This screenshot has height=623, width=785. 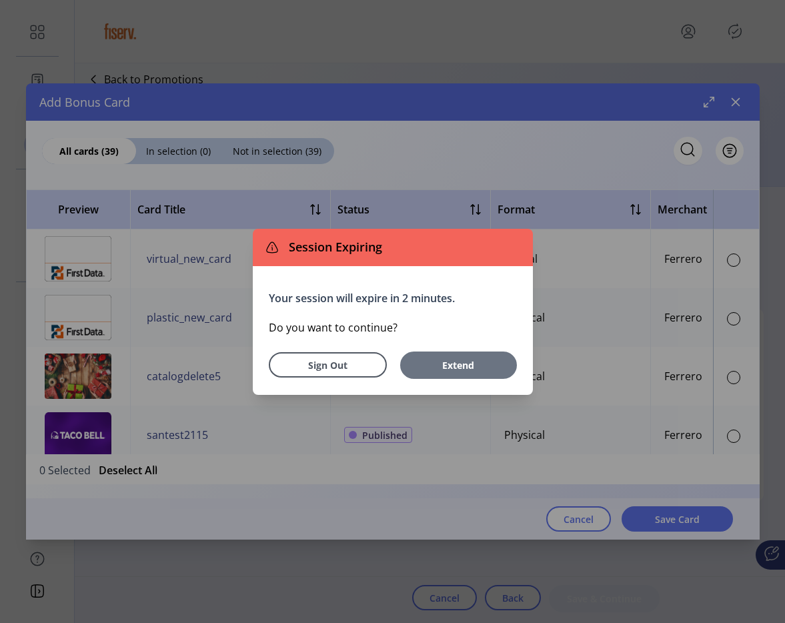 What do you see at coordinates (393, 298) in the screenshot?
I see `p: Your session will expire in 2 minutes.` at bounding box center [393, 298].